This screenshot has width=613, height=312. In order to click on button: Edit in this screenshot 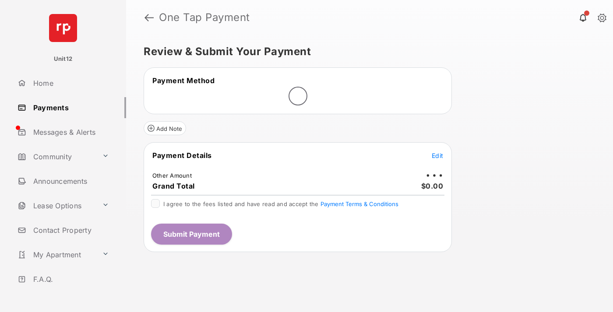, I will do `click(437, 155)`.